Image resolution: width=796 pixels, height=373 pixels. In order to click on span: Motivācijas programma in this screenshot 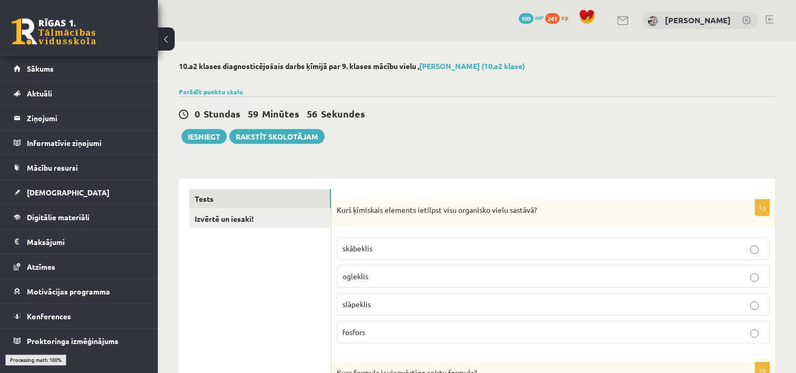, I will do `click(68, 291)`.